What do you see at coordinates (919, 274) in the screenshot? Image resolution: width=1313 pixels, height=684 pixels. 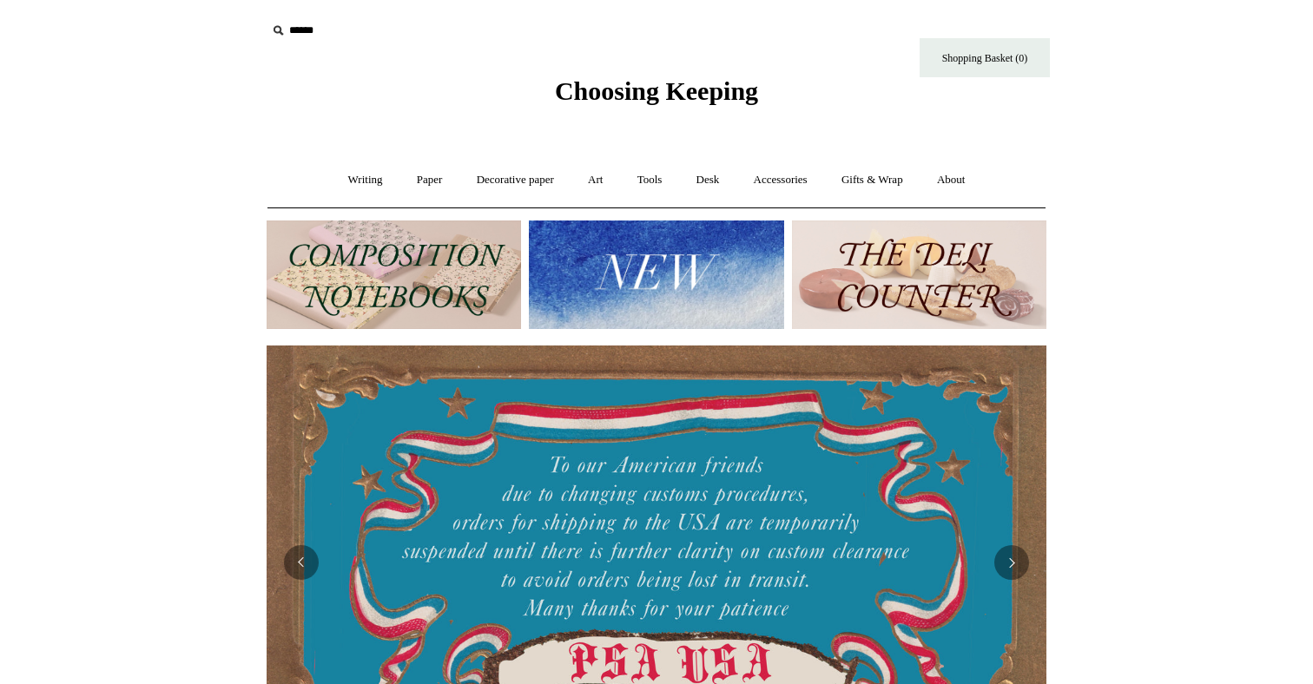 I see `a: The Deli Counter` at bounding box center [919, 274].